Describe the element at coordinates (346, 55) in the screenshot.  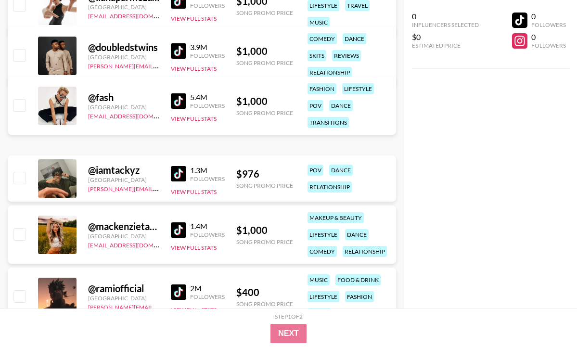
I see `div: reviews` at that location.